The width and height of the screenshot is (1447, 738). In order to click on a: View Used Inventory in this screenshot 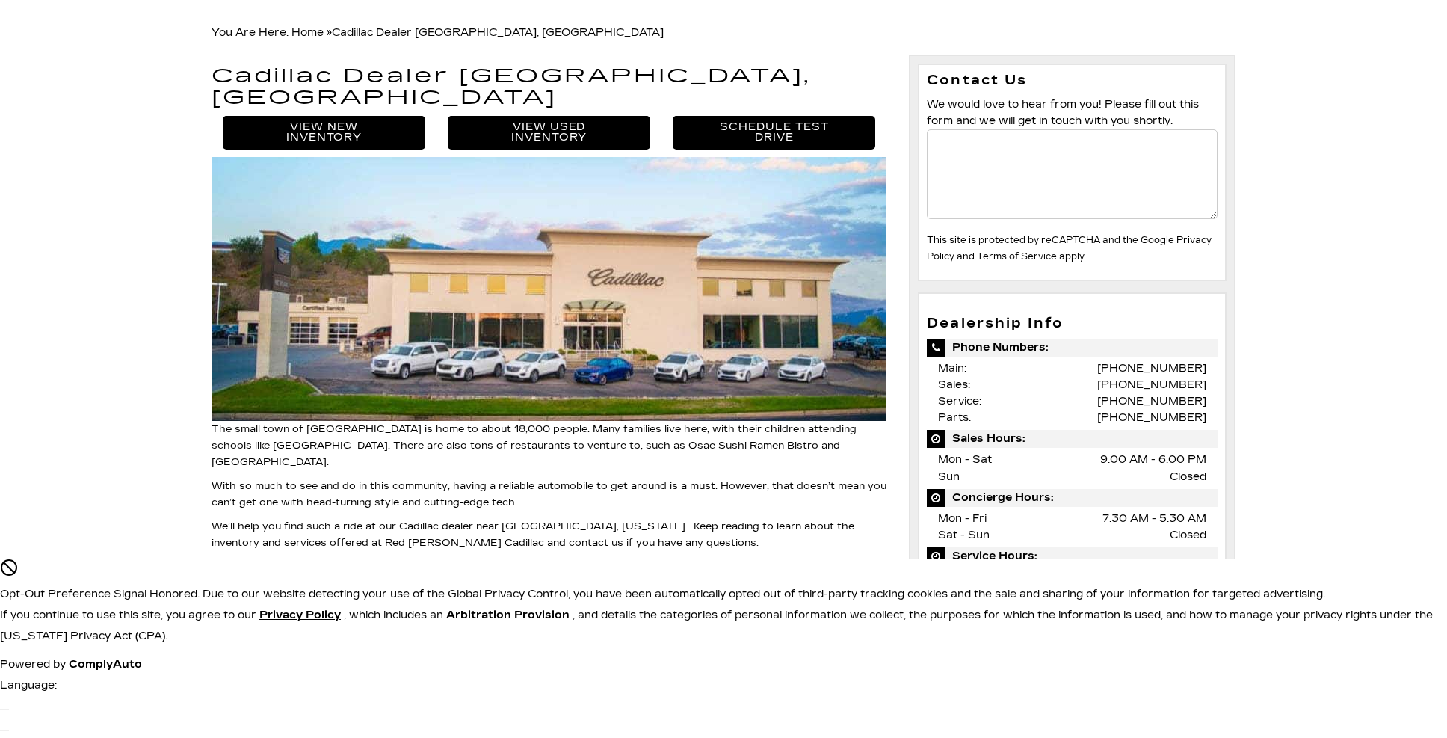, I will do `click(549, 132)`.